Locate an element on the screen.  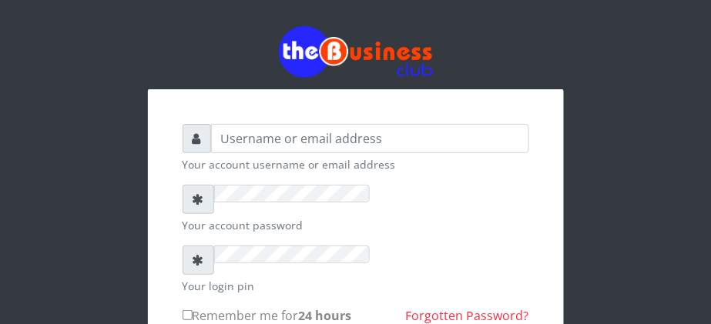
input: Remember me for24 hours is located at coordinates (187, 315).